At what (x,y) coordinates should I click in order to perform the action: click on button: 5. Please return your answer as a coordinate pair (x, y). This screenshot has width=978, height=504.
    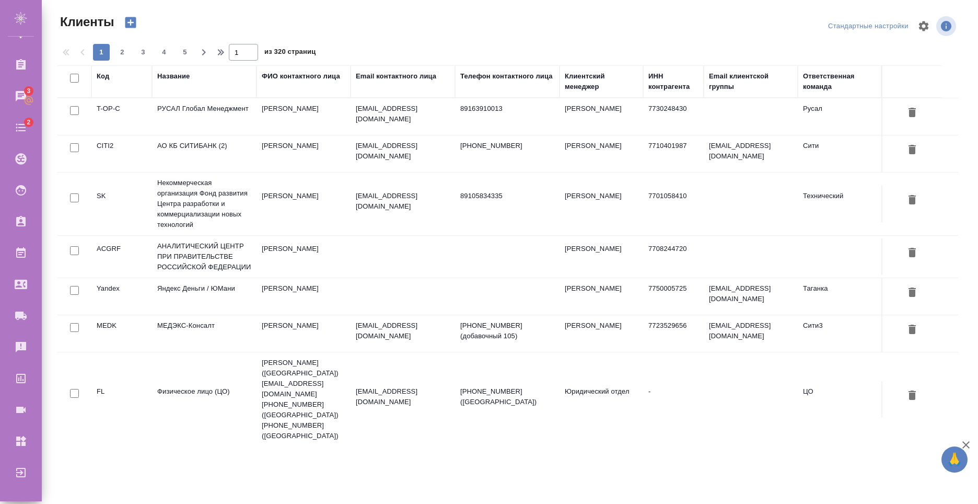
    Looking at the image, I should click on (185, 52).